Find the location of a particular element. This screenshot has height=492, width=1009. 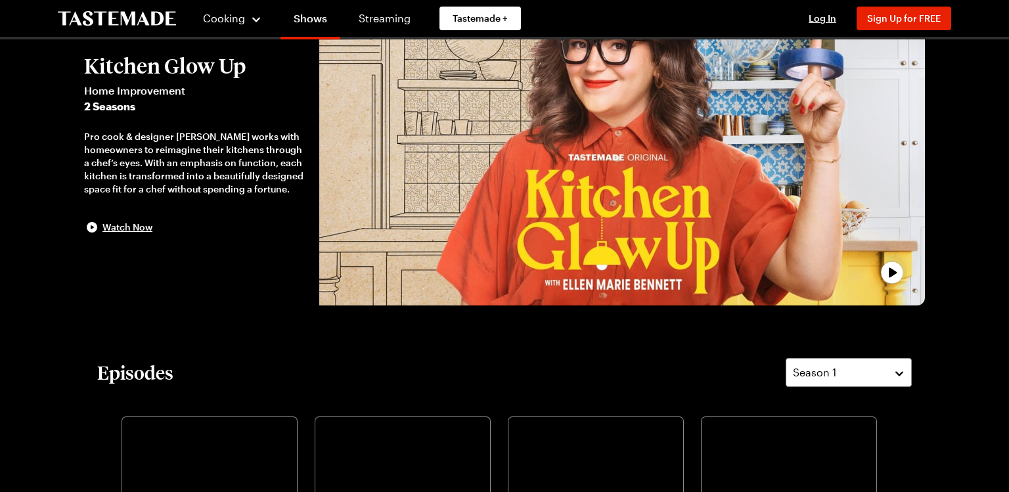

span: Cooking is located at coordinates (224, 18).